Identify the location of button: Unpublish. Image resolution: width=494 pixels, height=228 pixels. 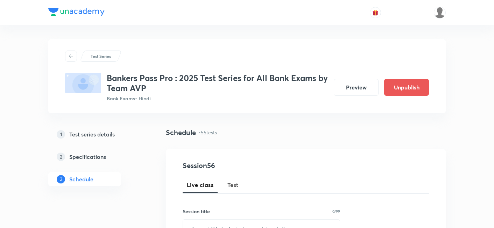
(407, 87).